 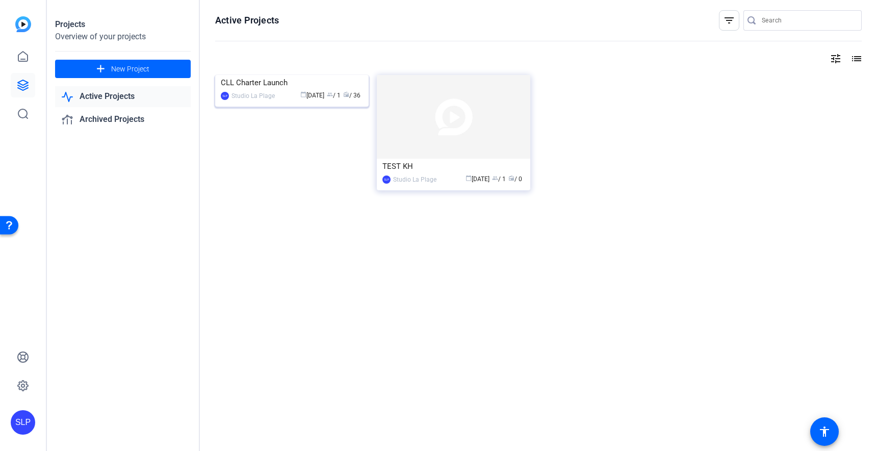 I want to click on h1: Active Projects, so click(x=247, y=20).